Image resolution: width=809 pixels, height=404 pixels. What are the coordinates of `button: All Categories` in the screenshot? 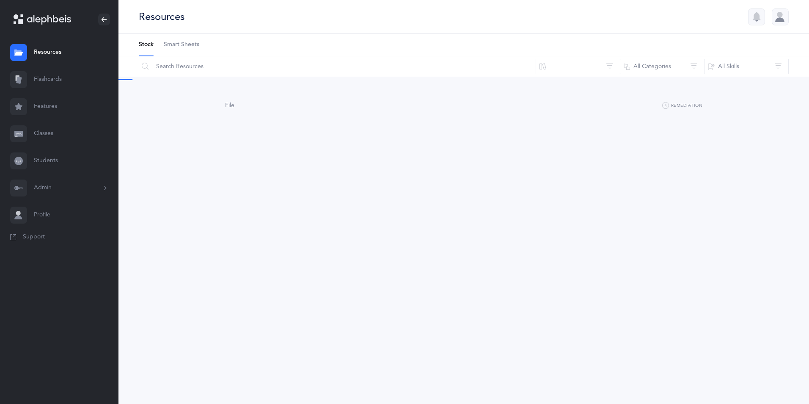 It's located at (662, 66).